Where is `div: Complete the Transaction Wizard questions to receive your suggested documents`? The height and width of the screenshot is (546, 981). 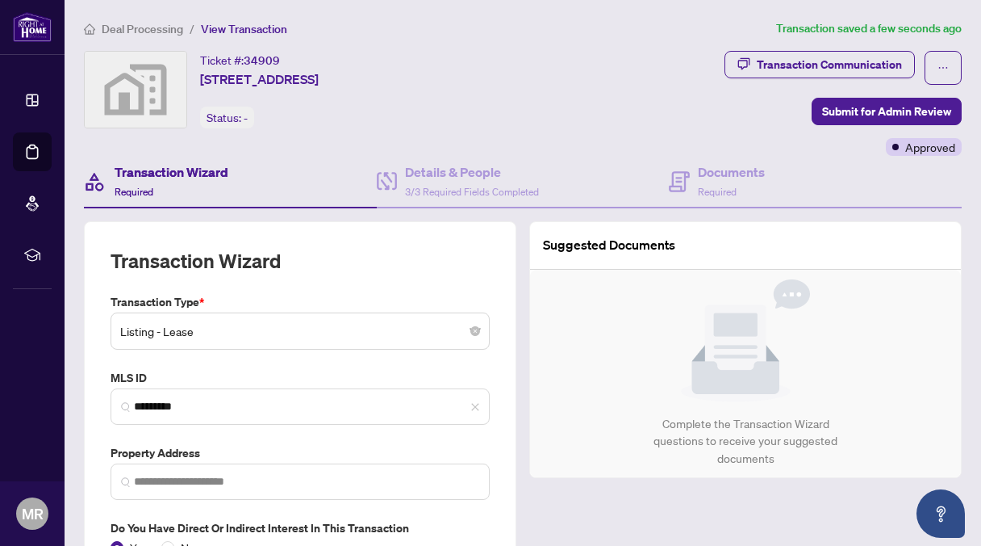
div: Complete the Transaction Wizard questions to receive your suggested documents is located at coordinates (746, 441).